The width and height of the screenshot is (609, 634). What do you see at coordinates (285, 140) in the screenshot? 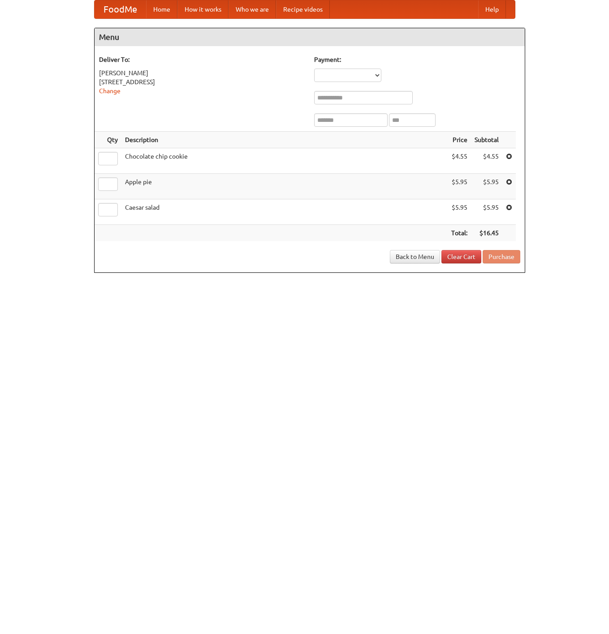
I see `th: Description` at bounding box center [285, 140].